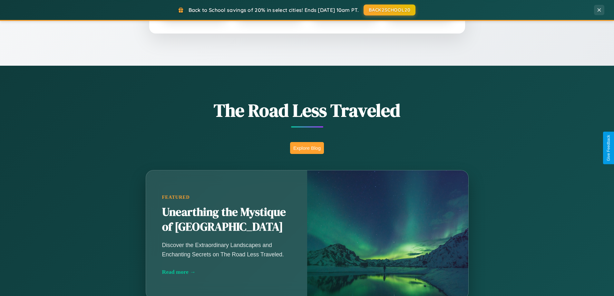  I want to click on button: Explore Blog, so click(307, 148).